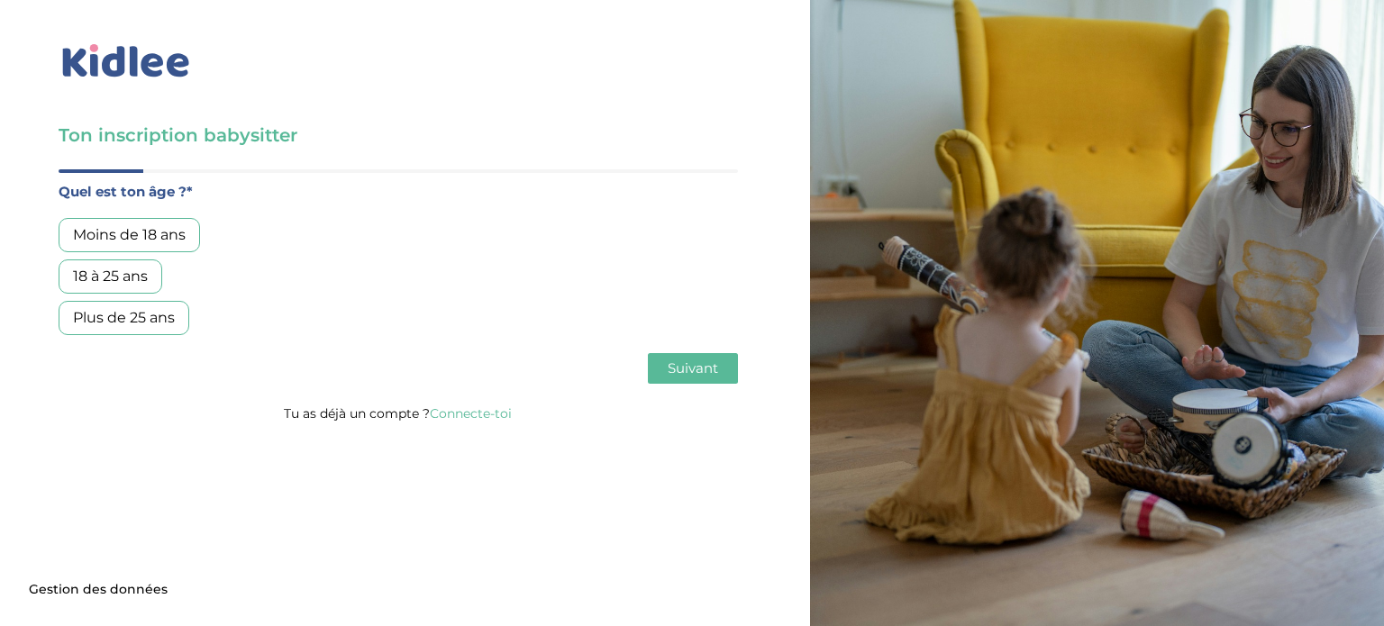 The width and height of the screenshot is (1384, 626). Describe the element at coordinates (126, 61) in the screenshot. I see `img: logo_kidlee_bleu` at that location.